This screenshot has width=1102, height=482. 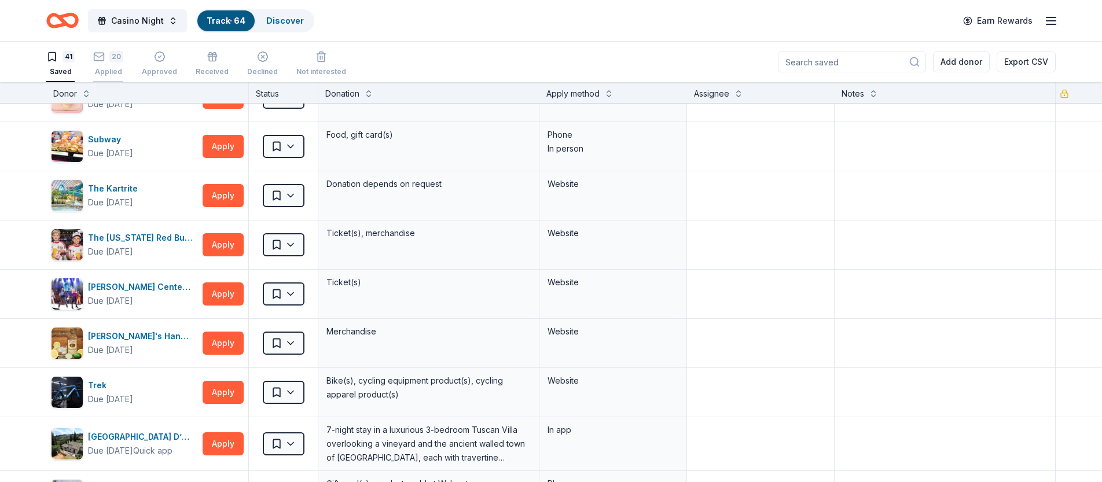 I want to click on span: Casino Night, so click(x=137, y=21).